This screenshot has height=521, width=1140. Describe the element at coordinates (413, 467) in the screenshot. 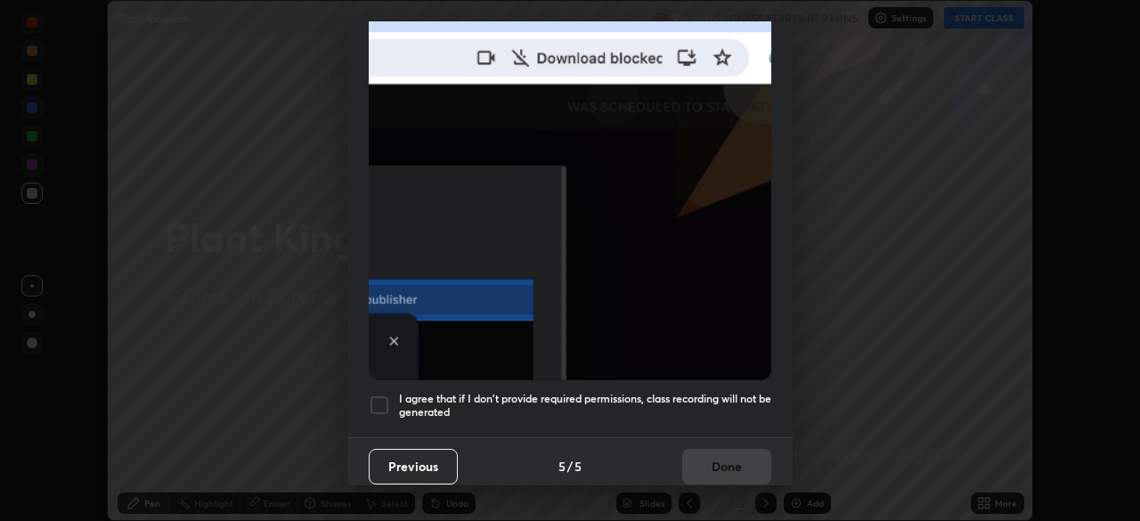

I see `button: Previous` at that location.